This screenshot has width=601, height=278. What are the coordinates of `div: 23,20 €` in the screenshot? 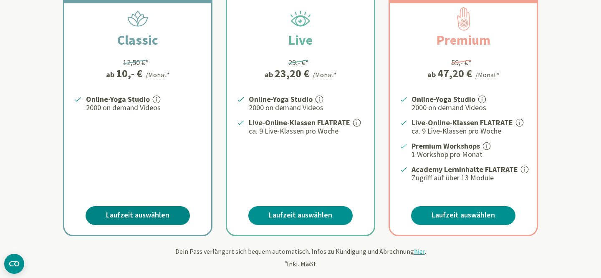 It's located at (292, 73).